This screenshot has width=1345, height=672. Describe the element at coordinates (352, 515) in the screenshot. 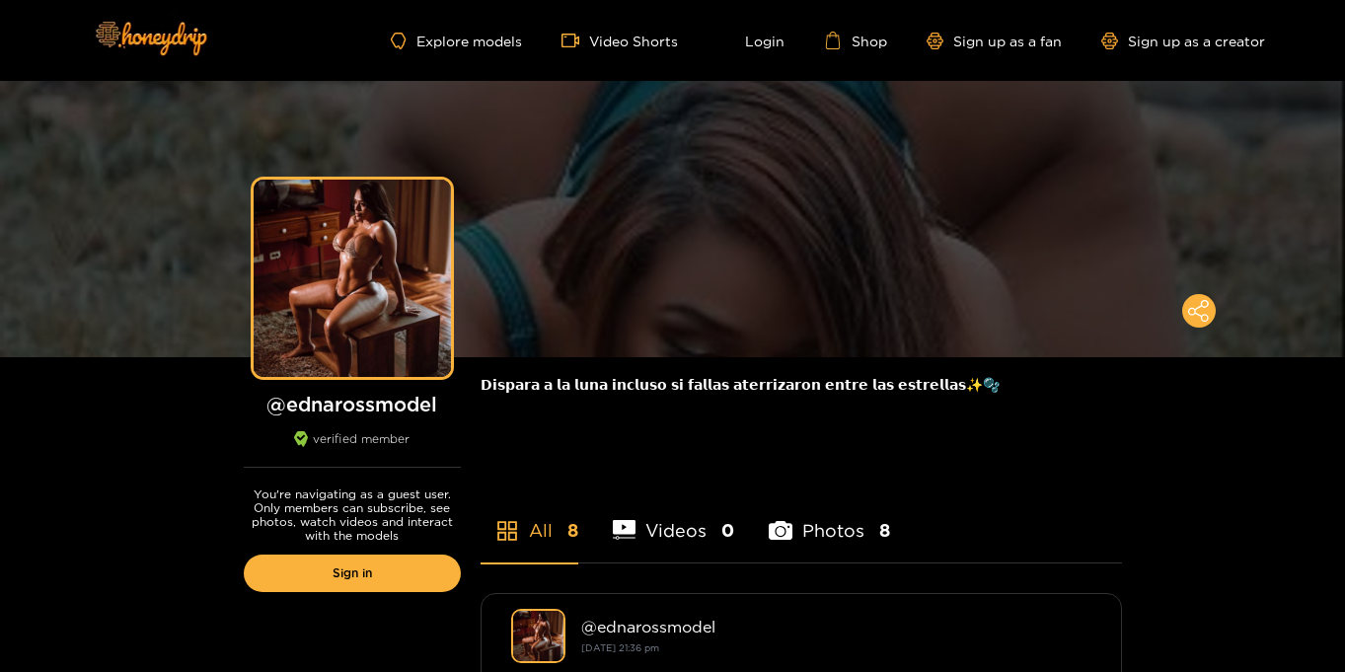

I see `p: You're navigating as a guest user. Only members can subscribe, see photos, watch videos and inter...` at that location.